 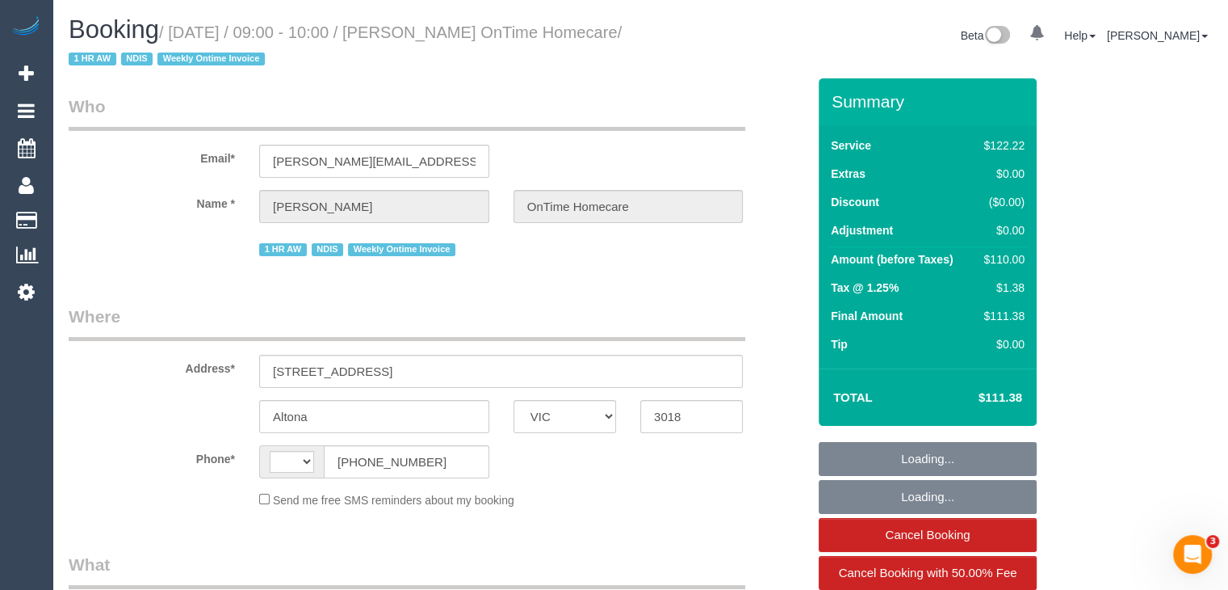 I want to click on a: Cancel Booking, so click(x=928, y=535).